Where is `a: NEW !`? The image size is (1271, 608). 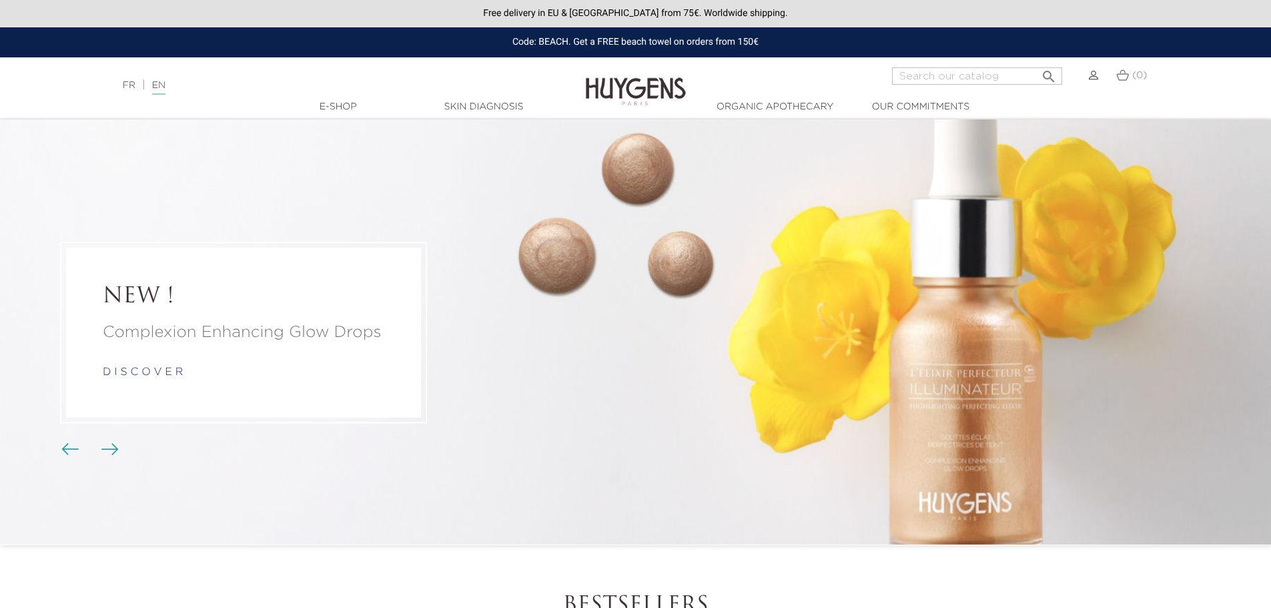 a: NEW ! is located at coordinates (244, 297).